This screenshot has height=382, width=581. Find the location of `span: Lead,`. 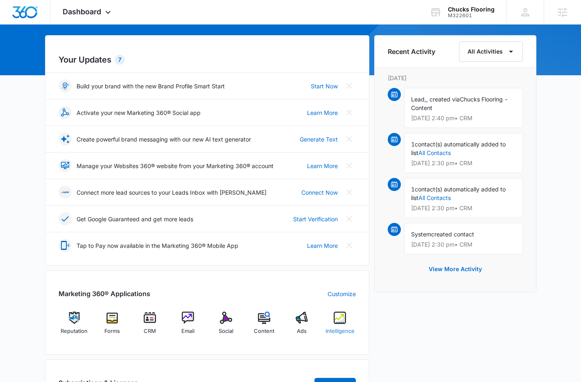

span: Lead, is located at coordinates (419, 99).